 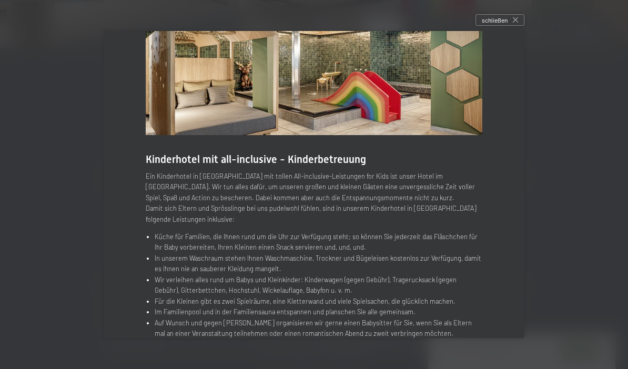 What do you see at coordinates (318, 285) in the screenshot?
I see `li: Wir verleihen alles rund um Babys und Kleinkinder: Kinderwagen (gegen Gebühr), Tragerucksack (geg...` at bounding box center [318, 285].